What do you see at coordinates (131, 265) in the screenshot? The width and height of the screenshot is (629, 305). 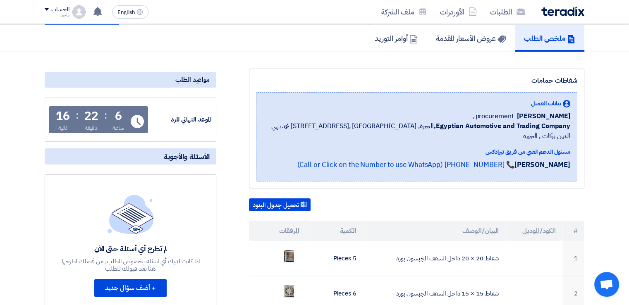 I see `div: اذا كانت لديك أي اسئلة بخصوص الطلب, من فضلك اطرحها هنا بعد قبولك للطلب` at bounding box center [131, 265].